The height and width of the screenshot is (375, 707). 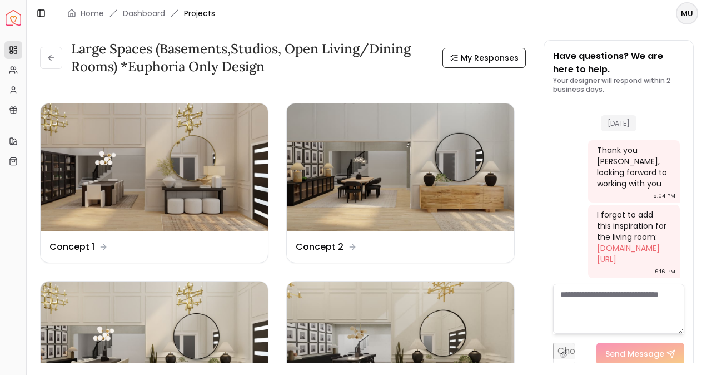 What do you see at coordinates (619, 63) in the screenshot?
I see `p: Have questions? We are here to help.` at bounding box center [619, 63].